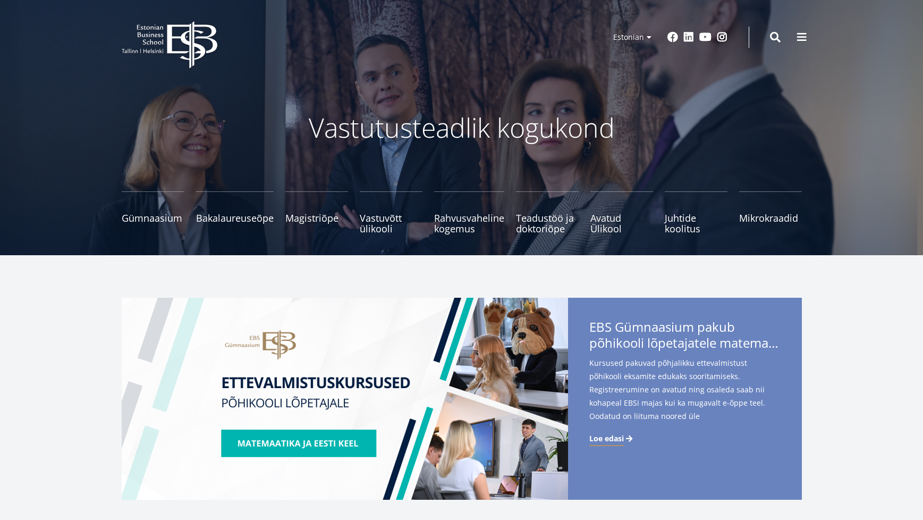 Image resolution: width=923 pixels, height=520 pixels. I want to click on span: Bakalaureuseõpe, so click(235, 218).